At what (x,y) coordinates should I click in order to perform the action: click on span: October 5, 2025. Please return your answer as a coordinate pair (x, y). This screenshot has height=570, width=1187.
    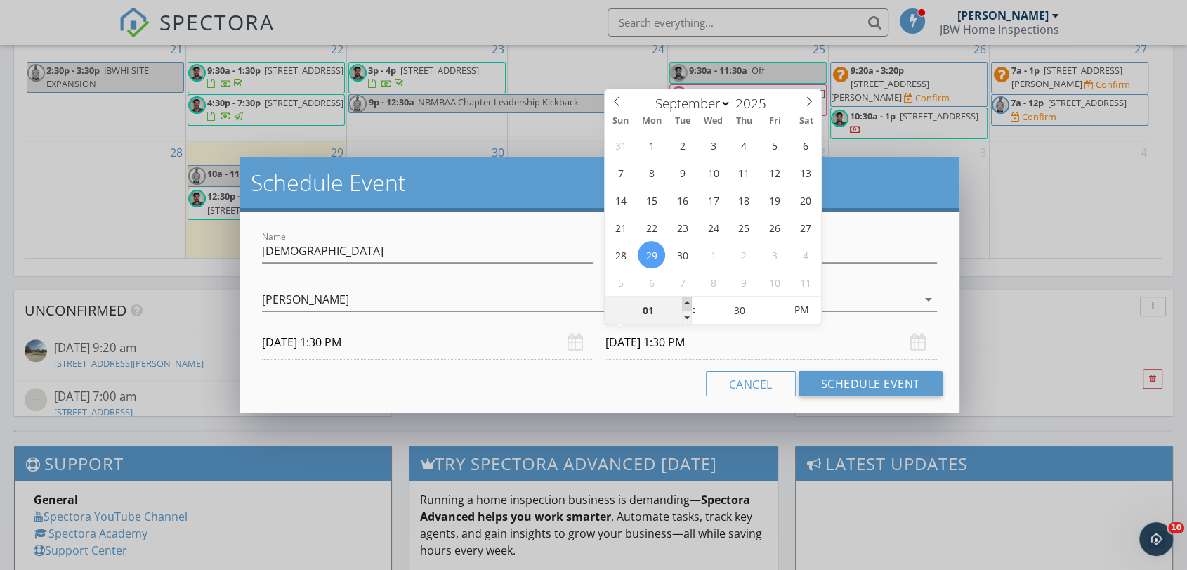
    Looking at the image, I should click on (620, 282).